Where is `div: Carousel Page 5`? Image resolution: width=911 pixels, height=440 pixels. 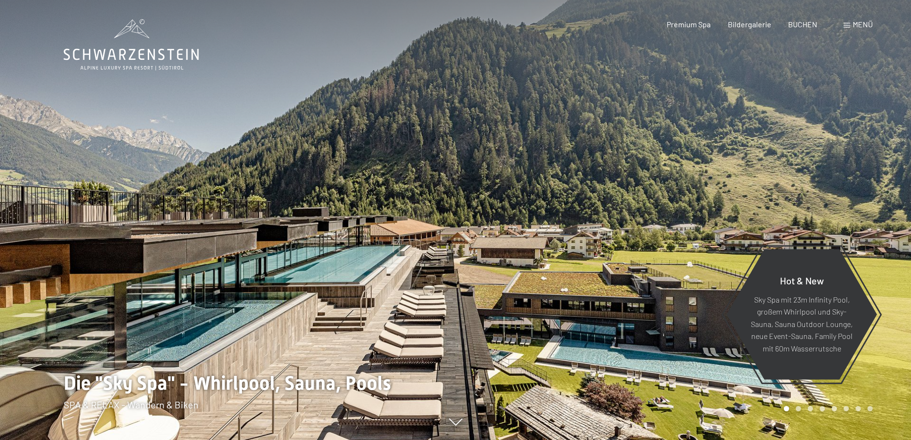
div: Carousel Page 5 is located at coordinates (834, 408).